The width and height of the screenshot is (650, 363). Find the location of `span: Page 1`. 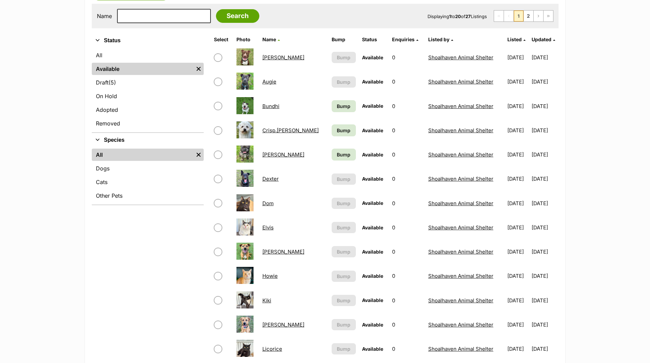

span: Page 1 is located at coordinates (518, 16).